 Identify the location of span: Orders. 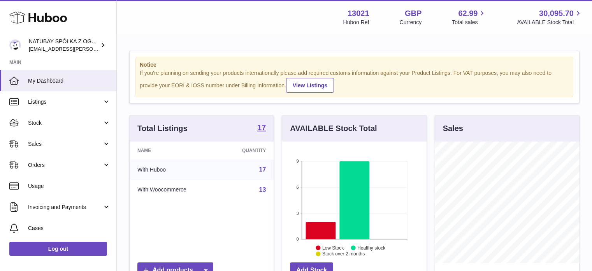
(65, 165).